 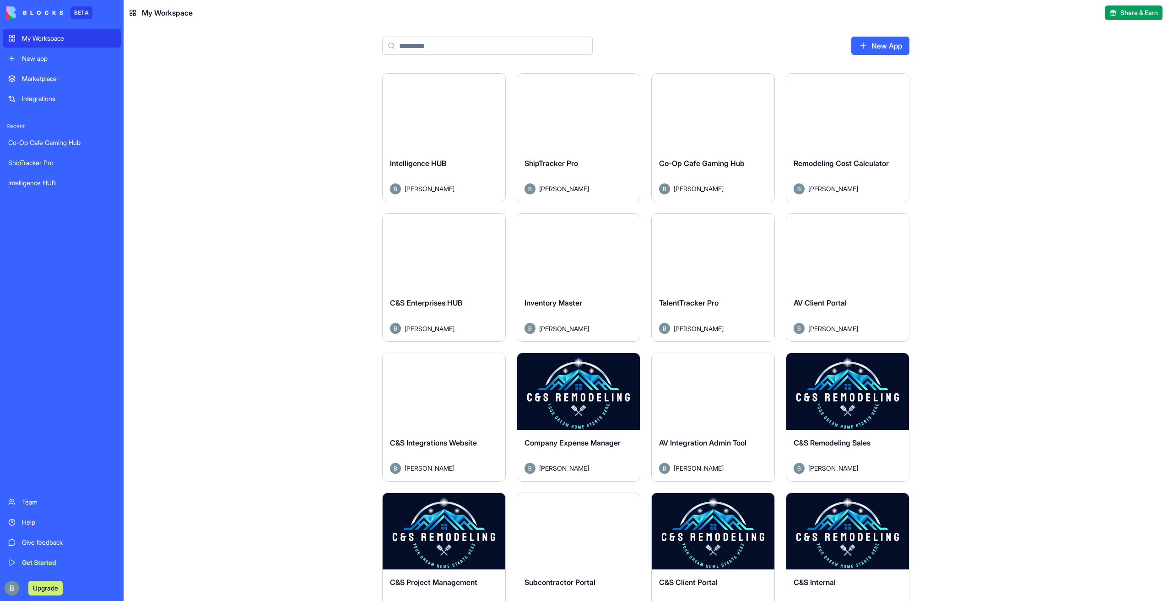 What do you see at coordinates (62, 126) in the screenshot?
I see `span: Recent` at bounding box center [62, 126].